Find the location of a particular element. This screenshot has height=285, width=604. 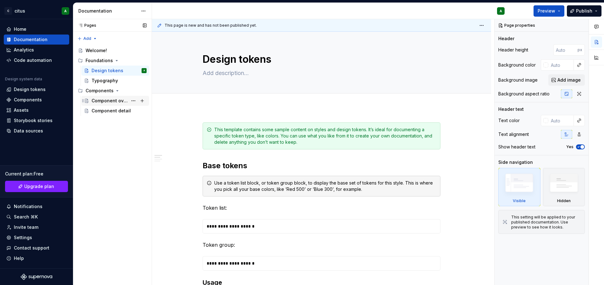

button: Contact support is located at coordinates (36, 248).